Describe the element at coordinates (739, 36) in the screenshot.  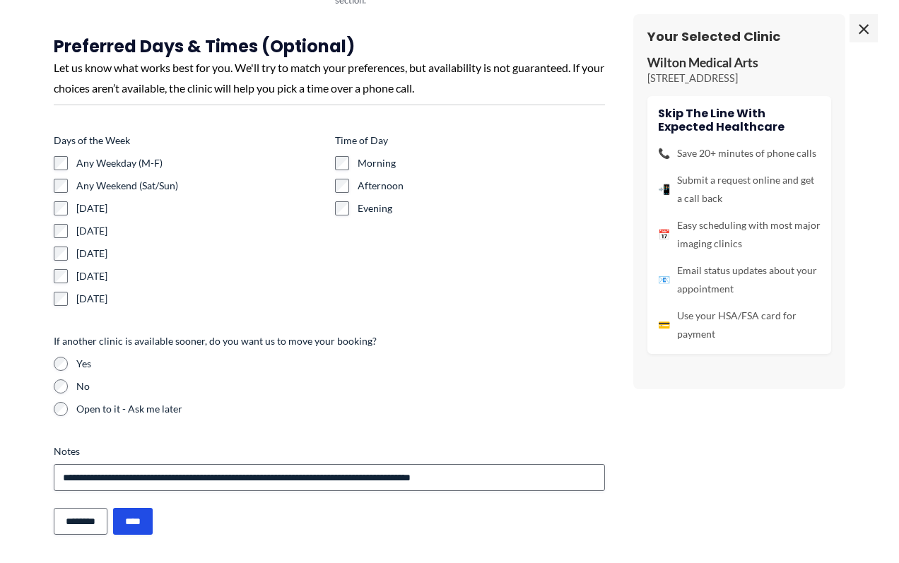
I see `h3: Your Selected Clinic` at that location.